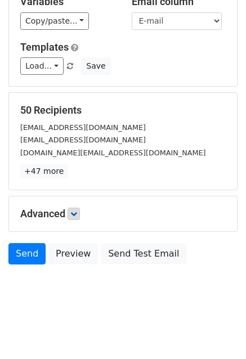 This screenshot has width=246, height=359. Describe the element at coordinates (218, 332) in the screenshot. I see `div: 聊天小工具` at that location.